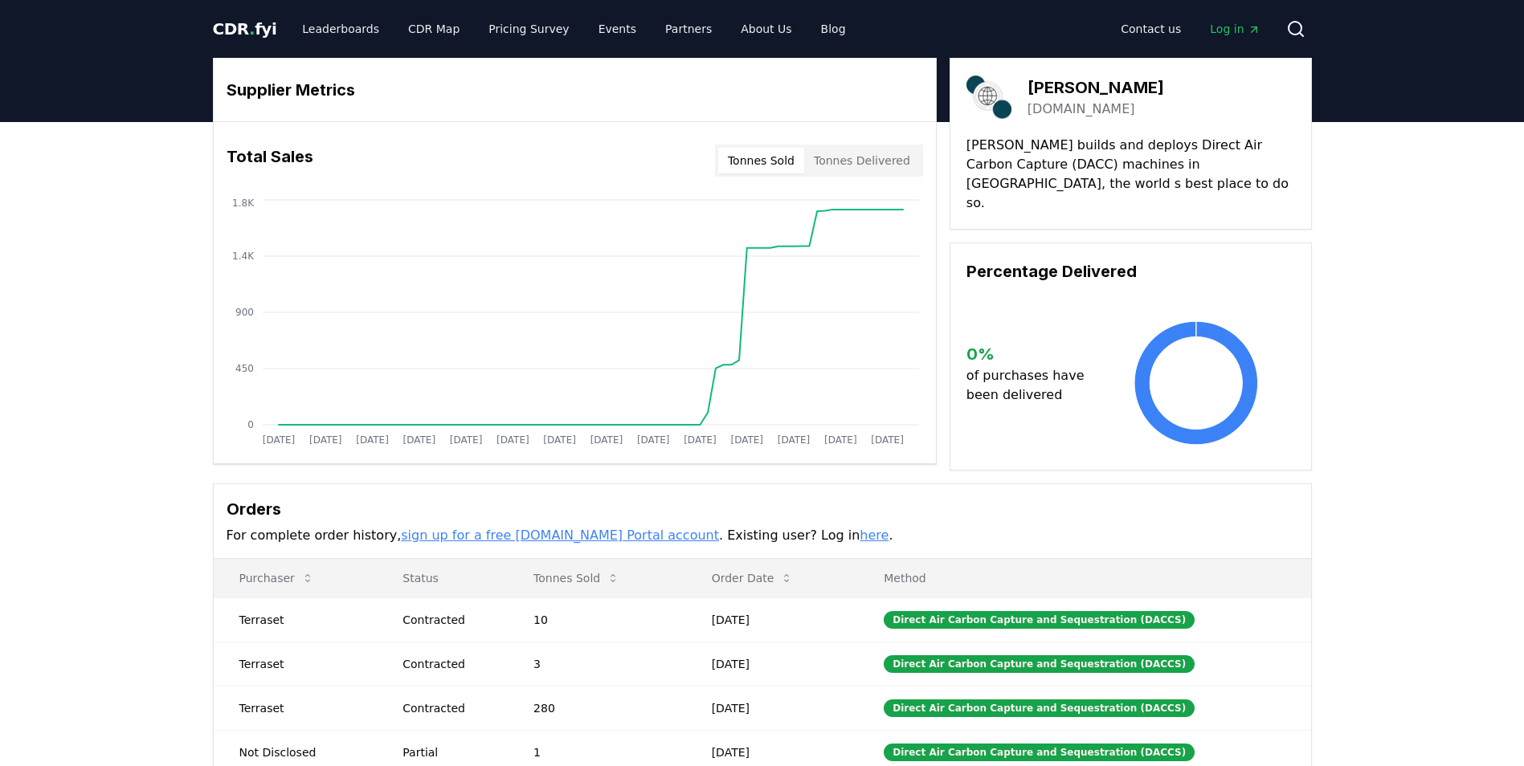  I want to click on p: of purchases have been delivered, so click(1032, 386).